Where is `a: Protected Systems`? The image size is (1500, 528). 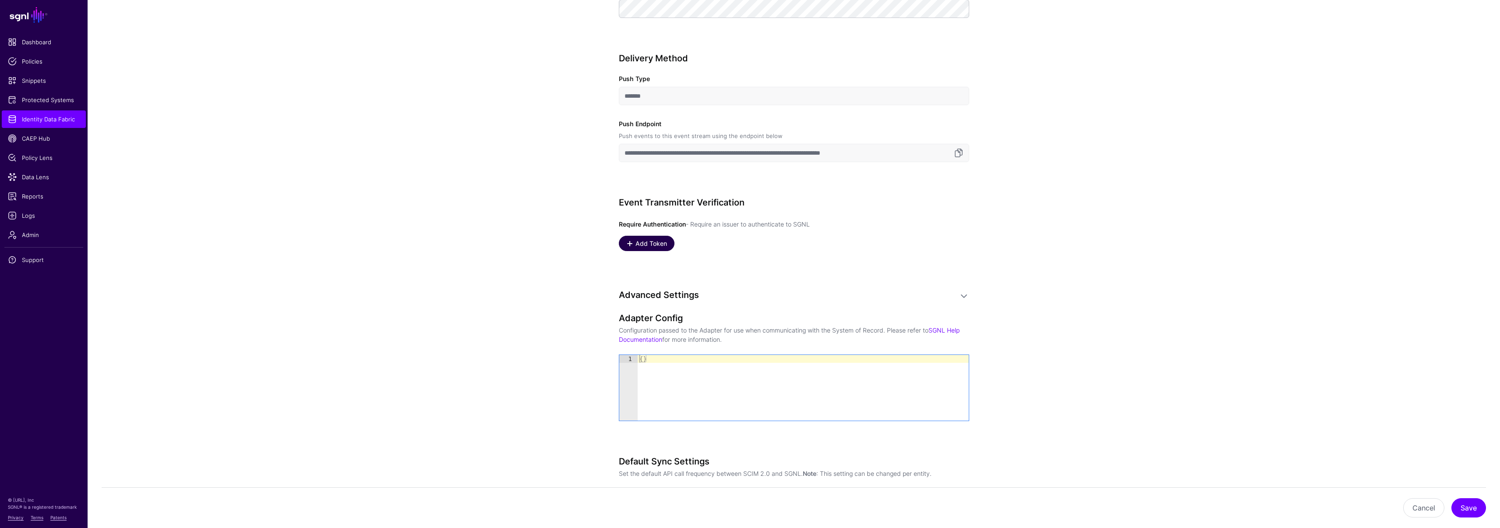
a: Protected Systems is located at coordinates (44, 100).